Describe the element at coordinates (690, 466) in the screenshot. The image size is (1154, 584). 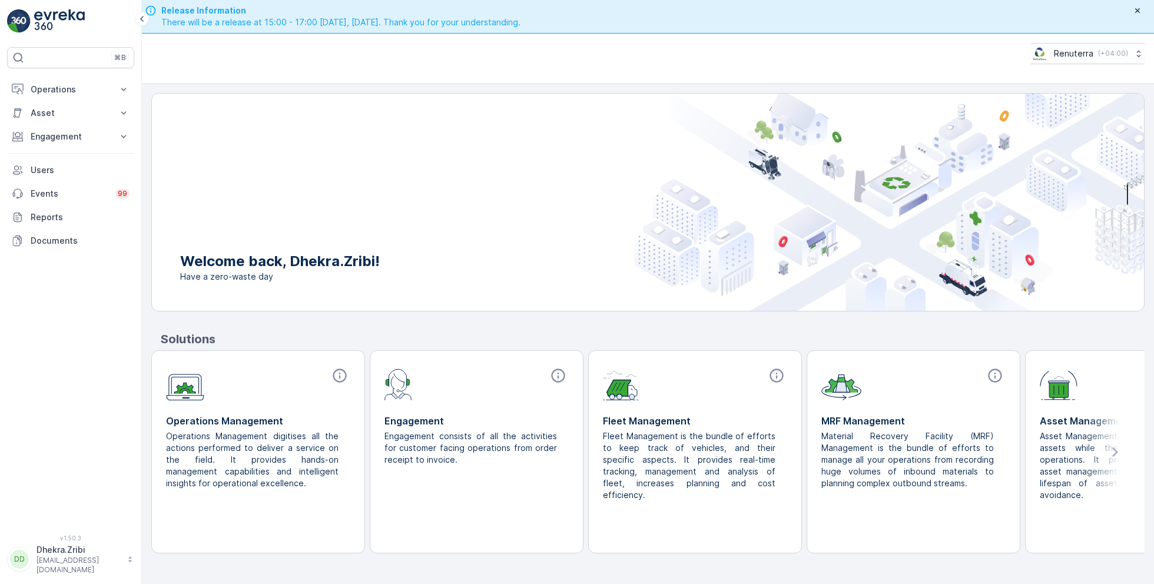
I see `p: Fleet Management is the bundle of efforts to keep track of vehicles, and their specific aspects. ...` at that location.